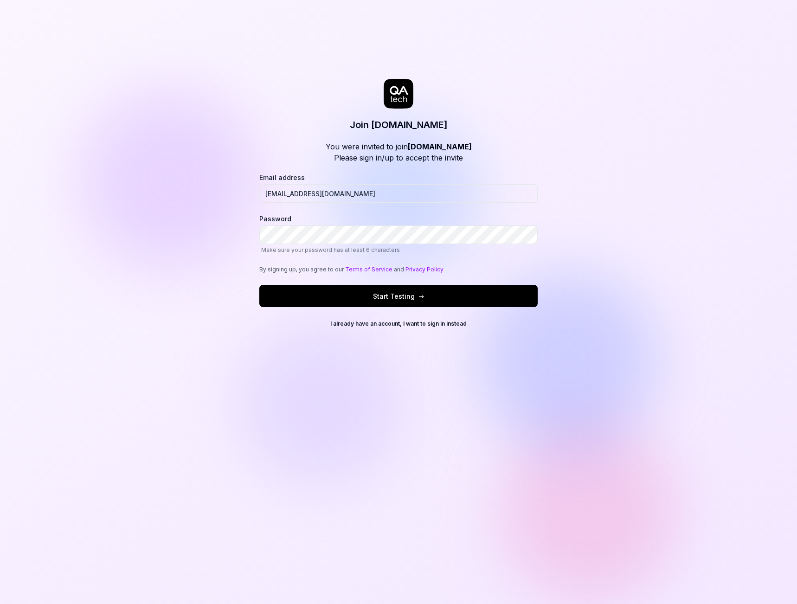 The height and width of the screenshot is (604, 797). I want to click on a: Privacy Policy, so click(424, 269).